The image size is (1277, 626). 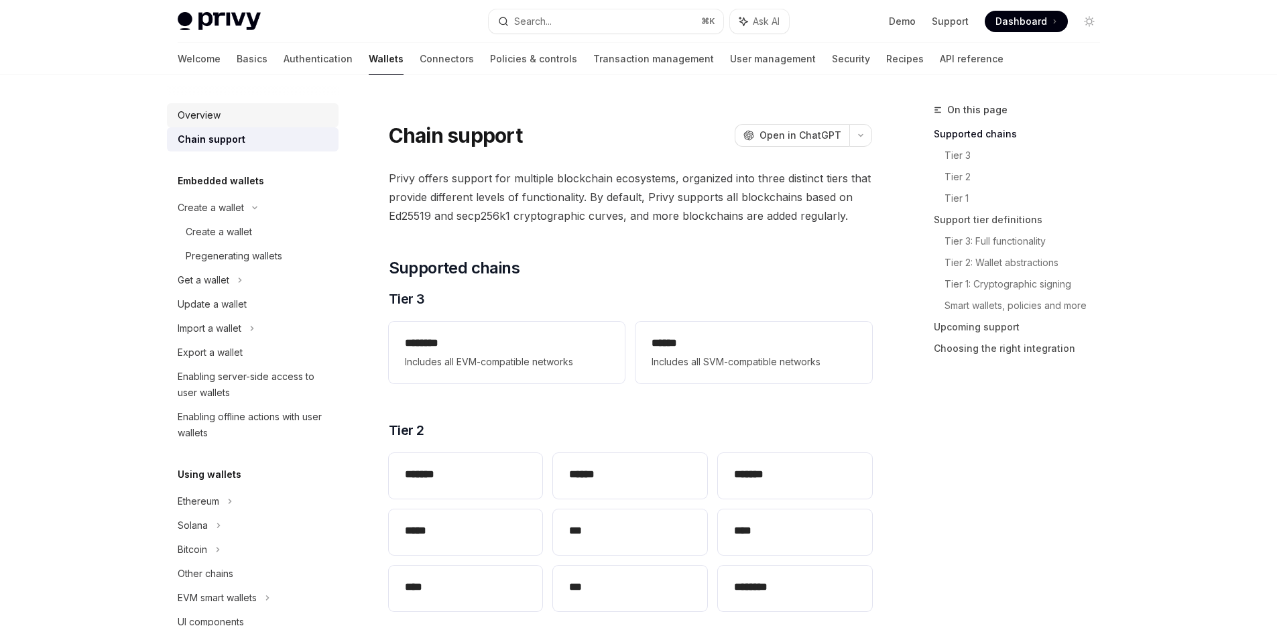 I want to click on a: Enabling offline actions with user wallets, so click(x=253, y=425).